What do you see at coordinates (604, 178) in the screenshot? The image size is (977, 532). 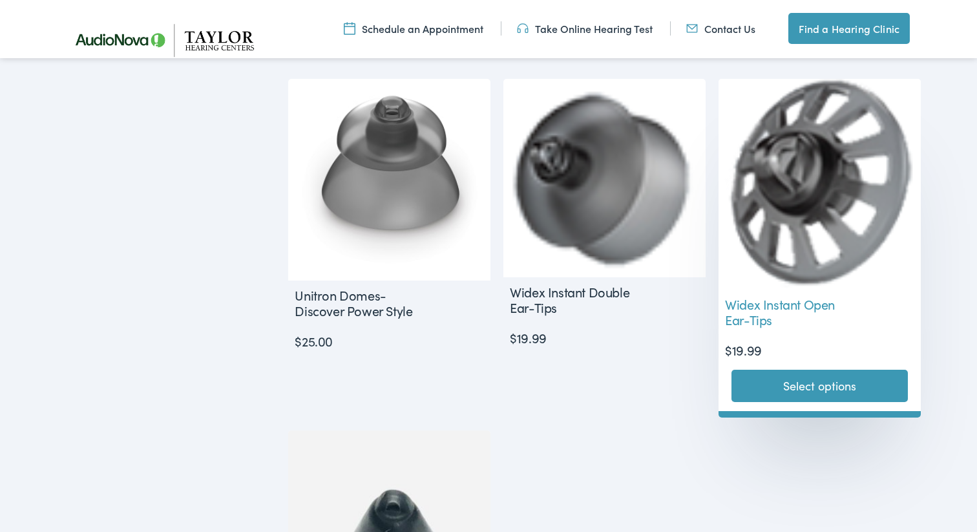 I see `img: Widex Instant Double Ear-Tip` at bounding box center [604, 178].